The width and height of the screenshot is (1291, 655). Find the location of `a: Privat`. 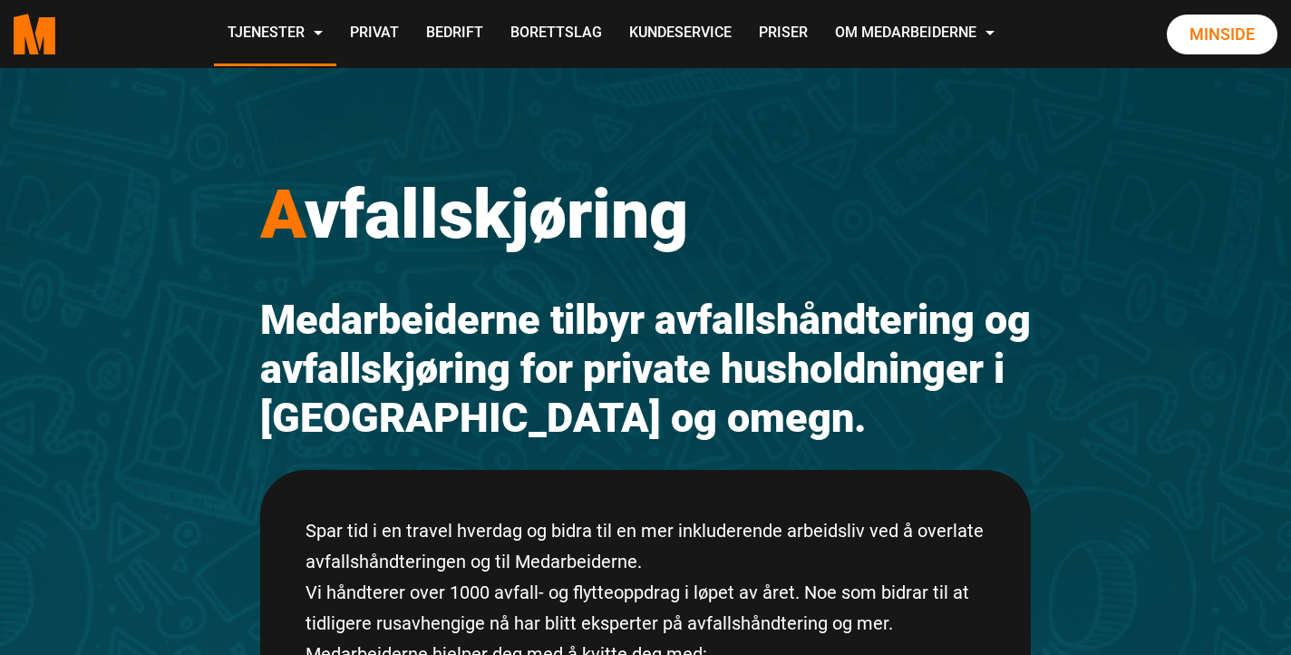

a: Privat is located at coordinates (375, 34).